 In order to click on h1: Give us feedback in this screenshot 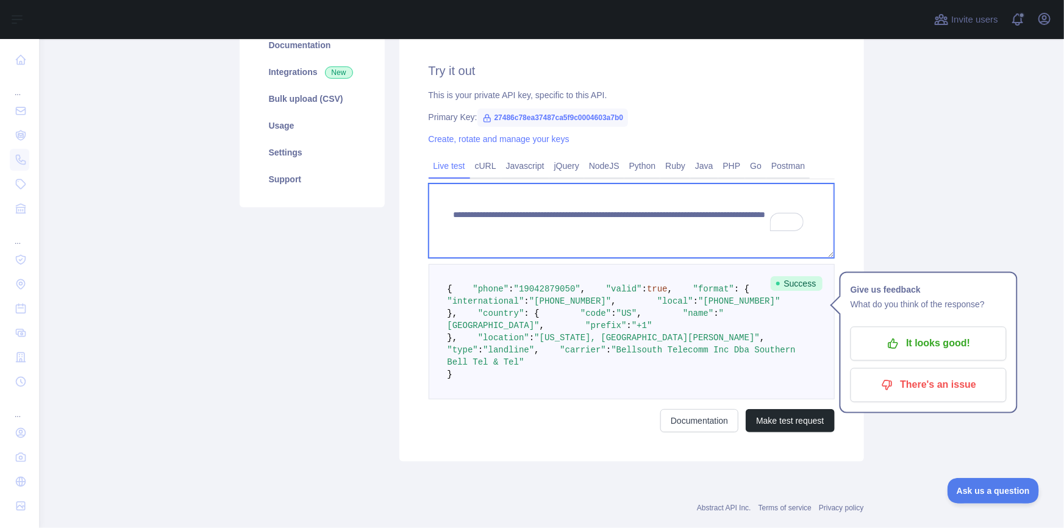, I will do `click(929, 290)`.